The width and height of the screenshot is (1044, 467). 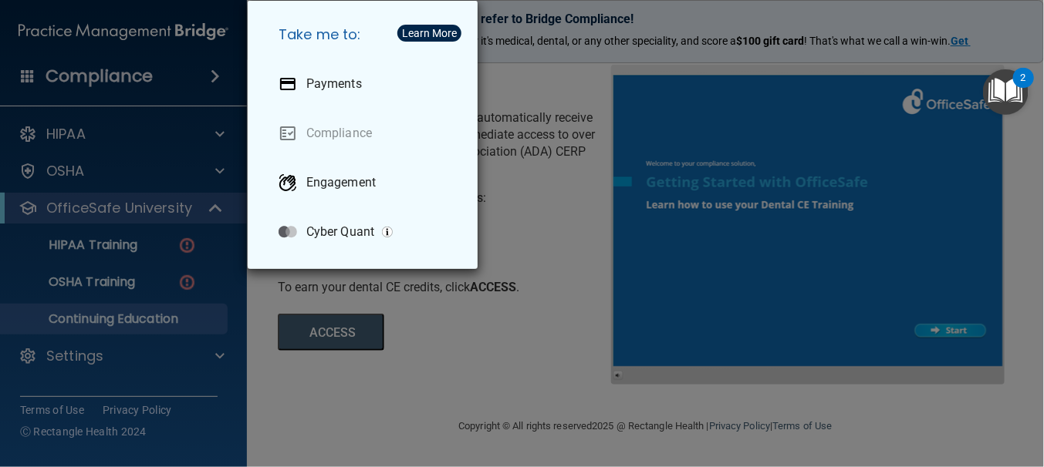 I want to click on div: Learn More, so click(x=429, y=33).